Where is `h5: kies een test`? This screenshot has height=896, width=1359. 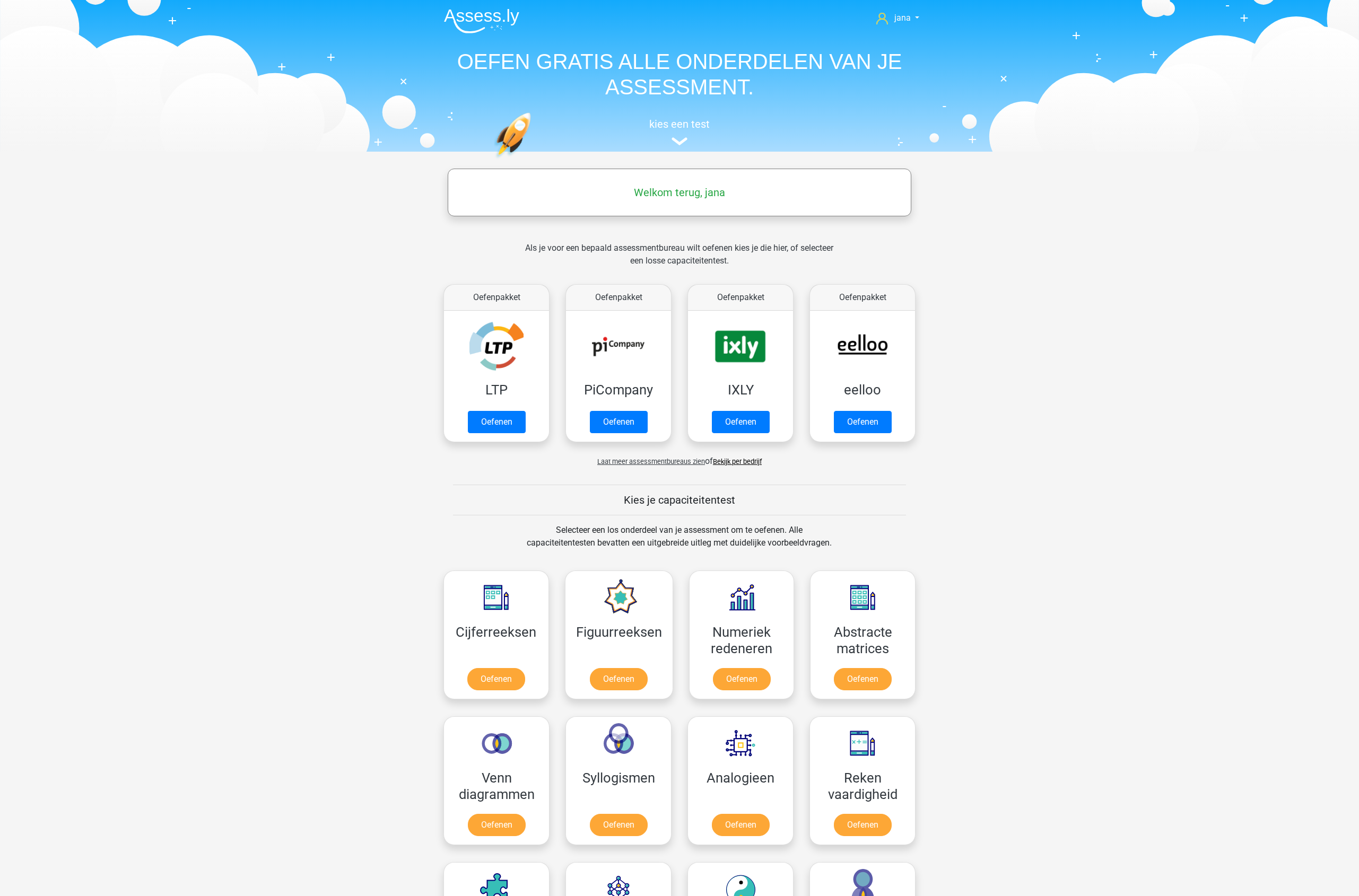 h5: kies een test is located at coordinates (680, 124).